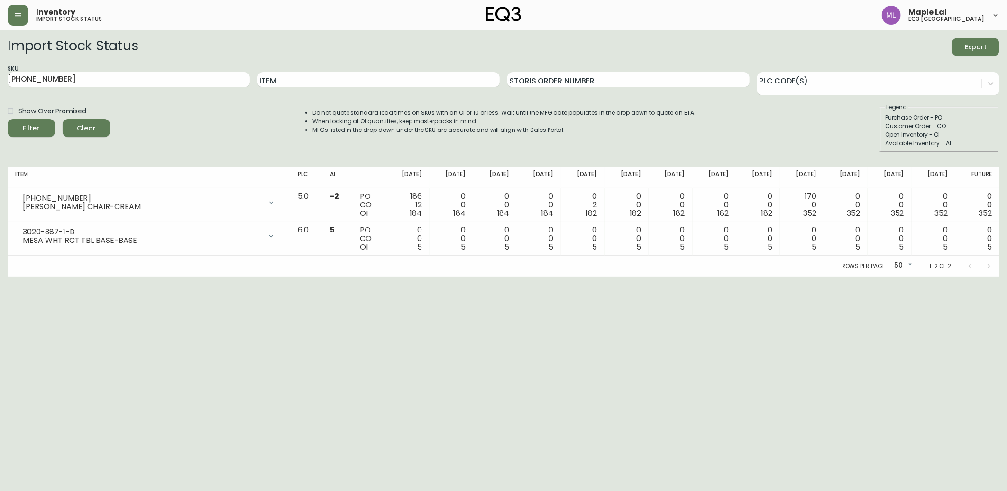 This screenshot has height=491, width=1007. What do you see at coordinates (503, 14) in the screenshot?
I see `img: logo` at bounding box center [503, 14].